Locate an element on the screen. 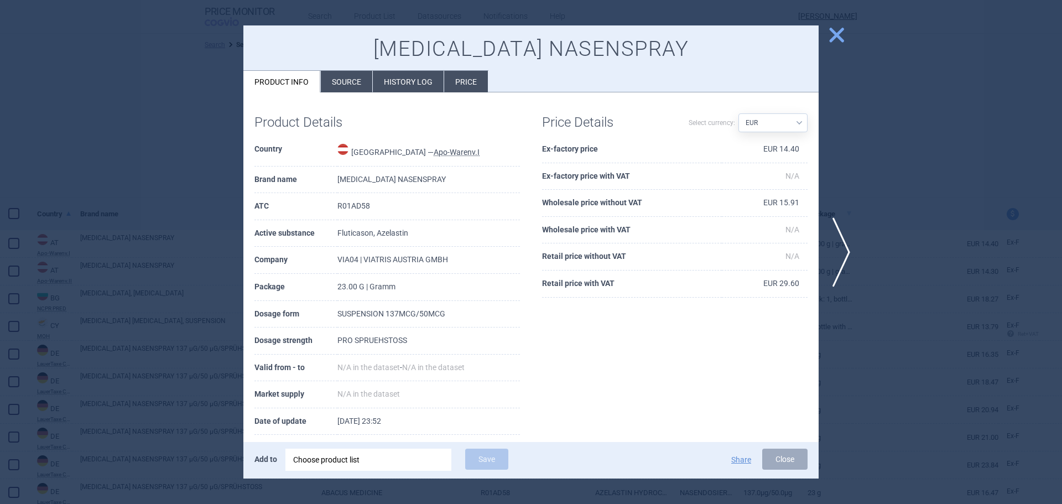  th: Dosage strength is located at coordinates (296, 341).